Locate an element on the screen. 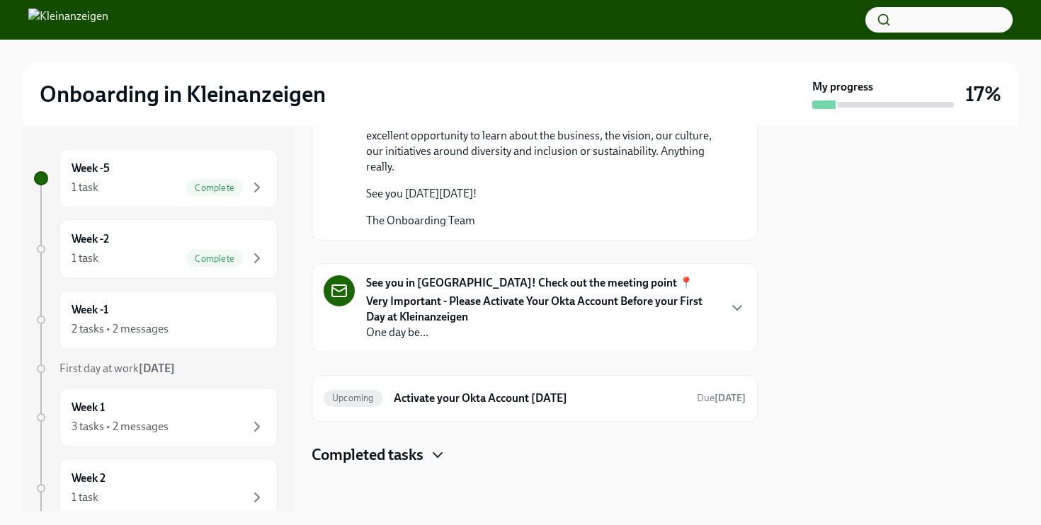 The width and height of the screenshot is (1041, 525). a: Week 21 task is located at coordinates (156, 489).